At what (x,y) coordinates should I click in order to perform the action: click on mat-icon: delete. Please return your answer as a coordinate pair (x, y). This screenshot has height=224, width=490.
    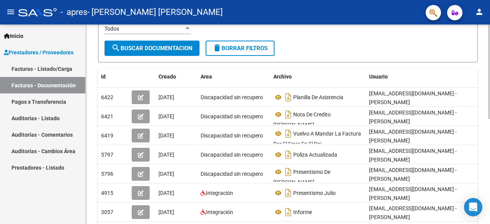
    Looking at the image, I should click on (217, 48).